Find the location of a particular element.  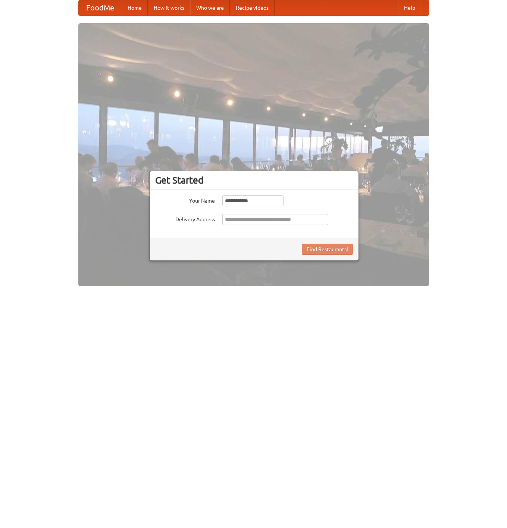

label: Your Name is located at coordinates (185, 200).